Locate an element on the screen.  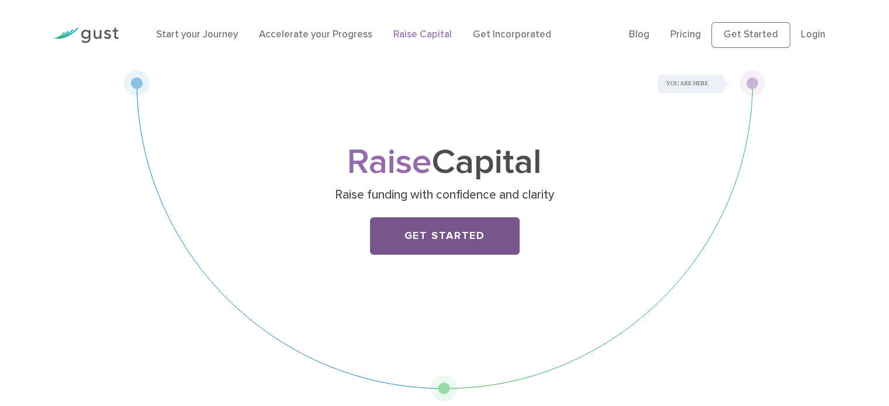
span: Raise is located at coordinates (389, 162).